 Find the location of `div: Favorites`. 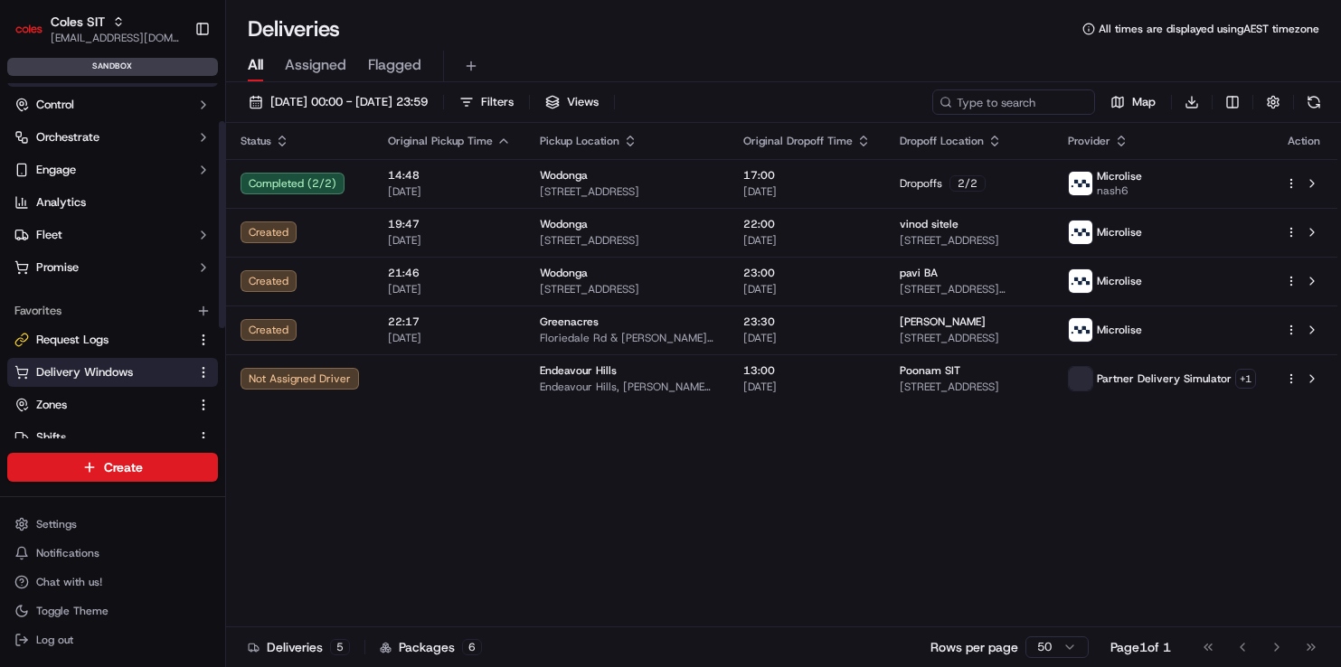

div: Favorites is located at coordinates (112, 311).